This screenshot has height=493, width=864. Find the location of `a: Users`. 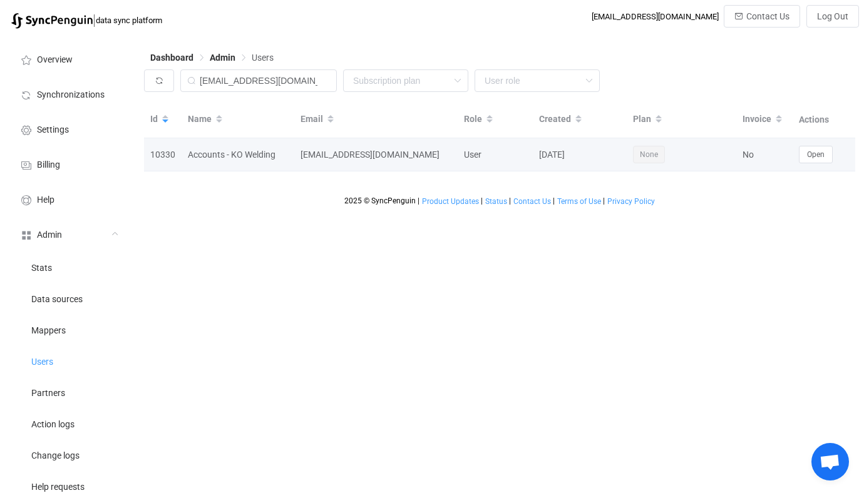

a: Users is located at coordinates (69, 361).